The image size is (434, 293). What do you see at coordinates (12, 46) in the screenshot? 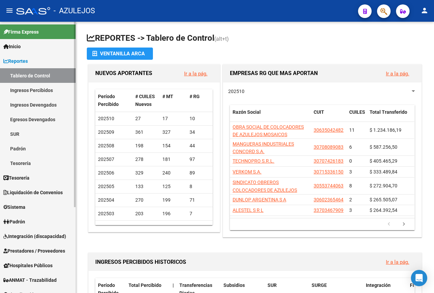
I see `span: Inicio` at bounding box center [12, 46].